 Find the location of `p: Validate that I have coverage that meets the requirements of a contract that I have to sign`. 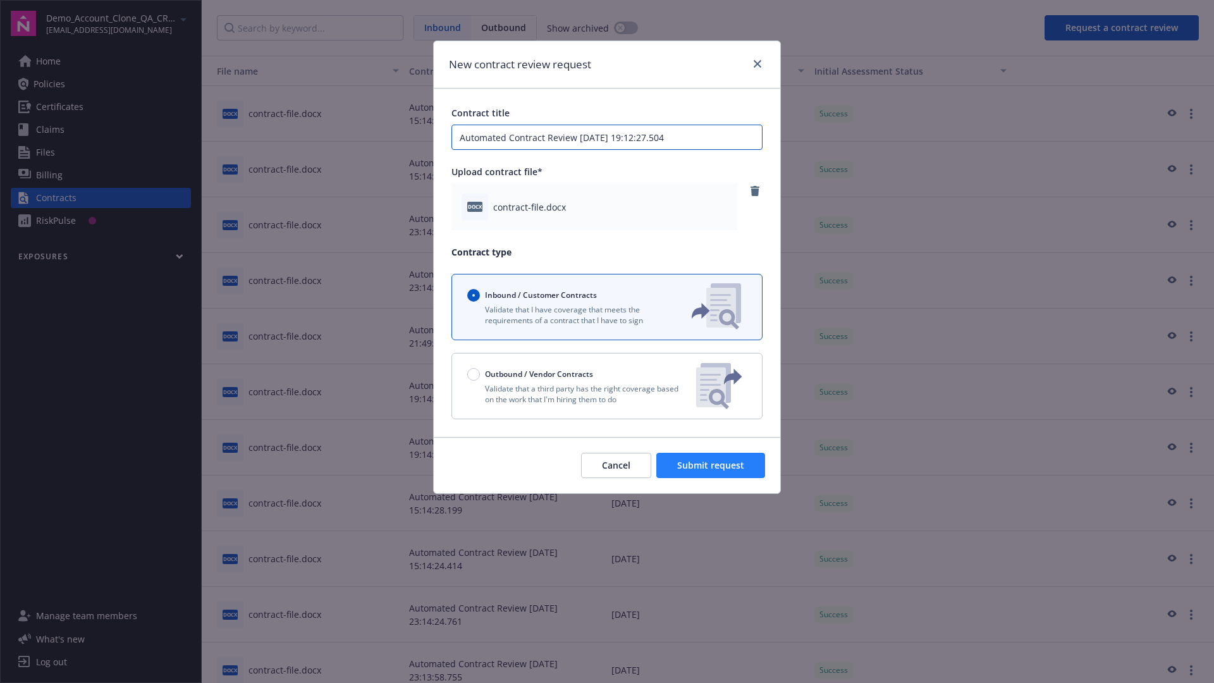

p: Validate that I have coverage that meets the requirements of a contract that I have to sign is located at coordinates (569, 315).